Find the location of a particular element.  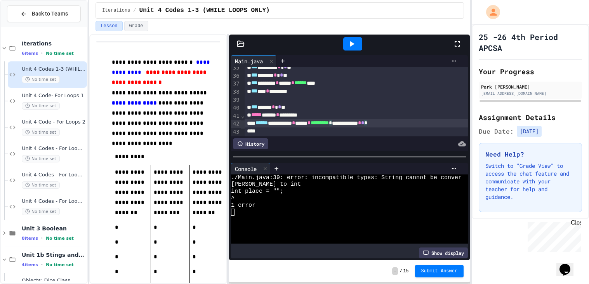

div: 37 is located at coordinates (236, 84).